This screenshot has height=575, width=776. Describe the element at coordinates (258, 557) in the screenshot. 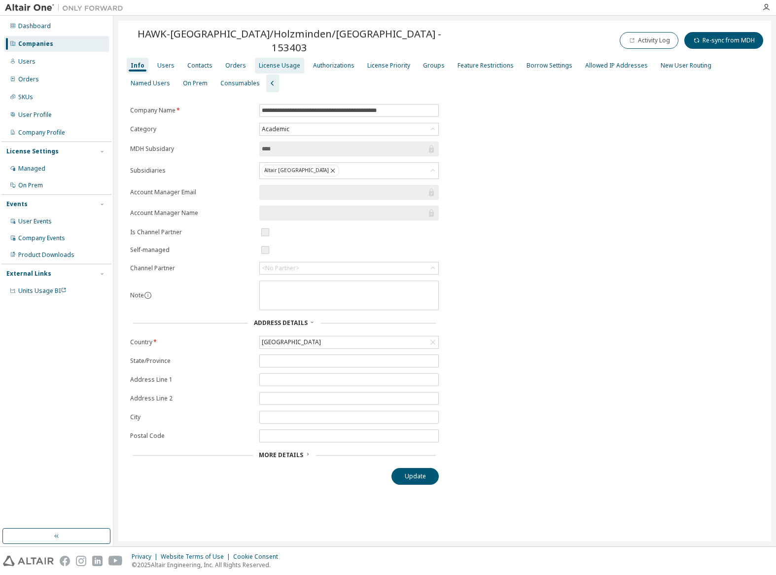

I see `div: Cookie Consent` at that location.